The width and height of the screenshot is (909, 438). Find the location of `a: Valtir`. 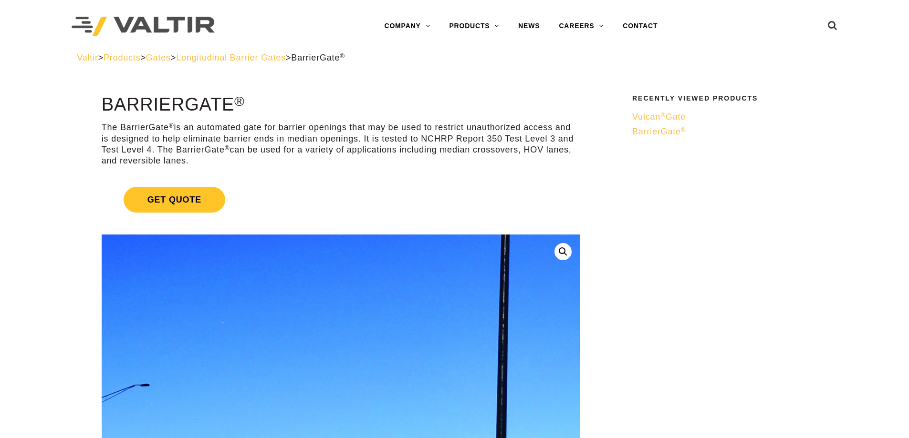

a: Valtir is located at coordinates (87, 58).